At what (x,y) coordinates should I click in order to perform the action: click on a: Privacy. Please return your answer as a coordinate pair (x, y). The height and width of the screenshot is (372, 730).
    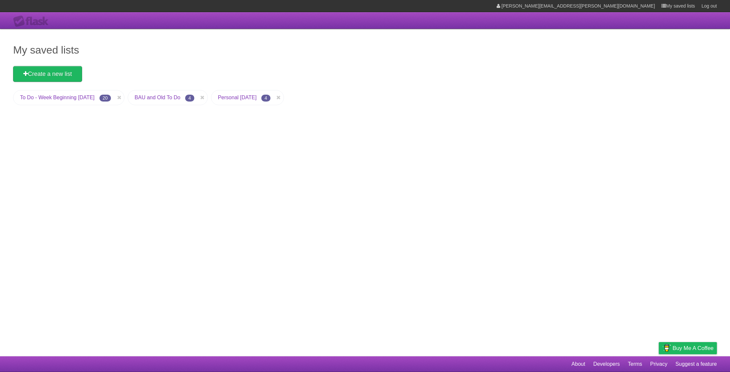
    Looking at the image, I should click on (659, 364).